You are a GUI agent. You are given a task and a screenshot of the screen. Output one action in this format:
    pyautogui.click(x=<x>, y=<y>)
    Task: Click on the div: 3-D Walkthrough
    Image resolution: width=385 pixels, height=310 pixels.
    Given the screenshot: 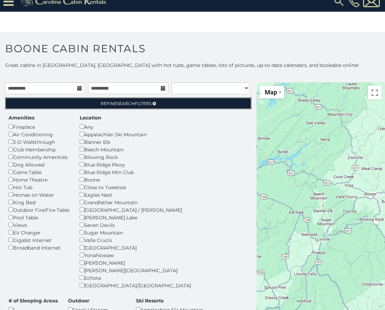 What is the action you would take?
    pyautogui.click(x=39, y=142)
    